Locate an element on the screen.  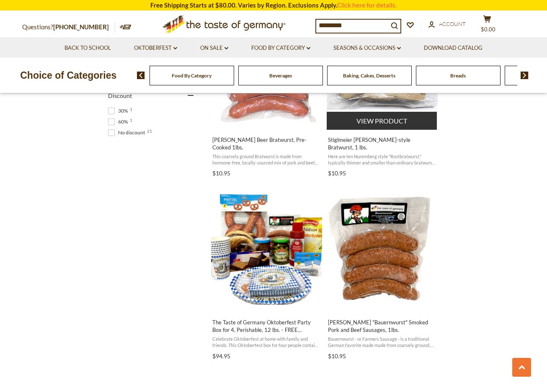
a: Back to School is located at coordinates (88, 48).